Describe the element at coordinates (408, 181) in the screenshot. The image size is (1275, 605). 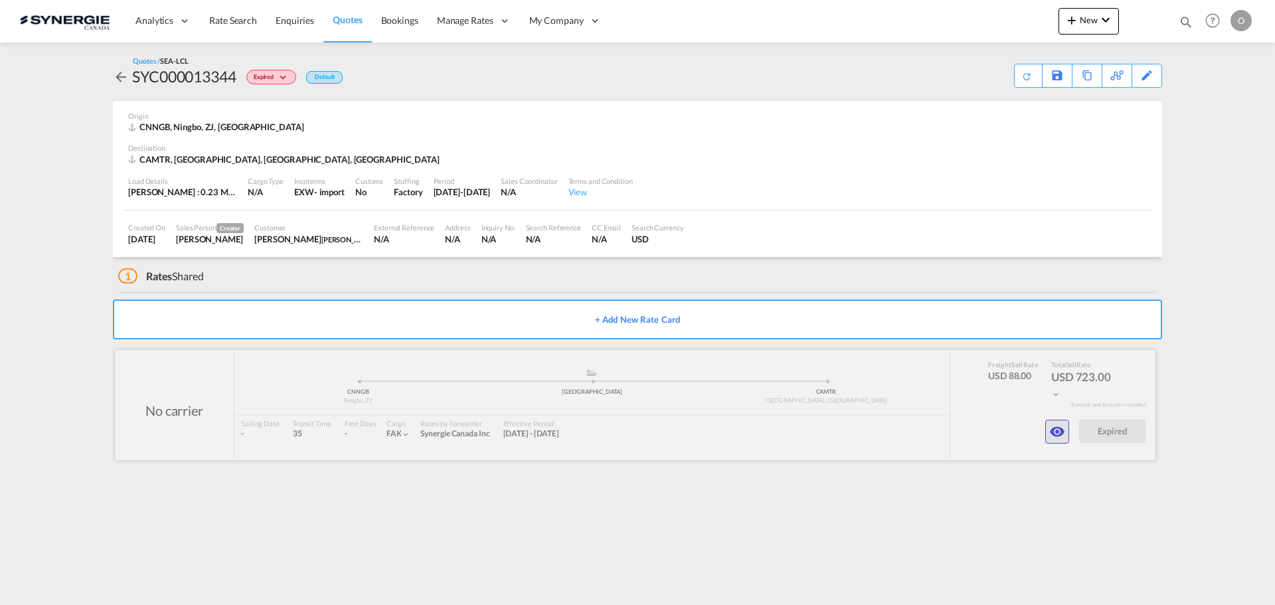
I see `div: Stuffing` at that location.